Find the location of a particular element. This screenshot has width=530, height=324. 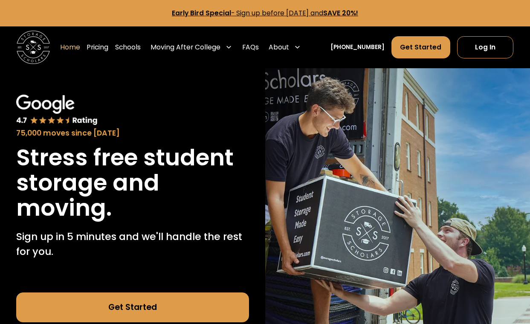

p: Sign up in 5 minutes and we'll handle the rest for you. is located at coordinates (132, 244).